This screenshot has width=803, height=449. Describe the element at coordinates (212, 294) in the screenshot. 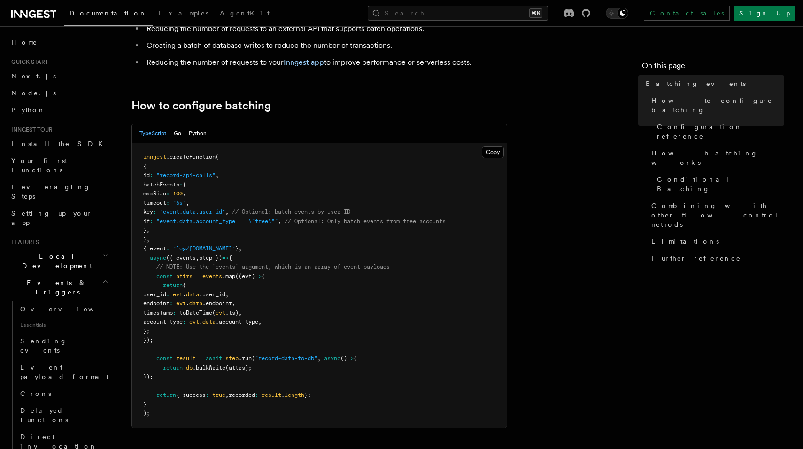

I see `span: .user_id` at that location.